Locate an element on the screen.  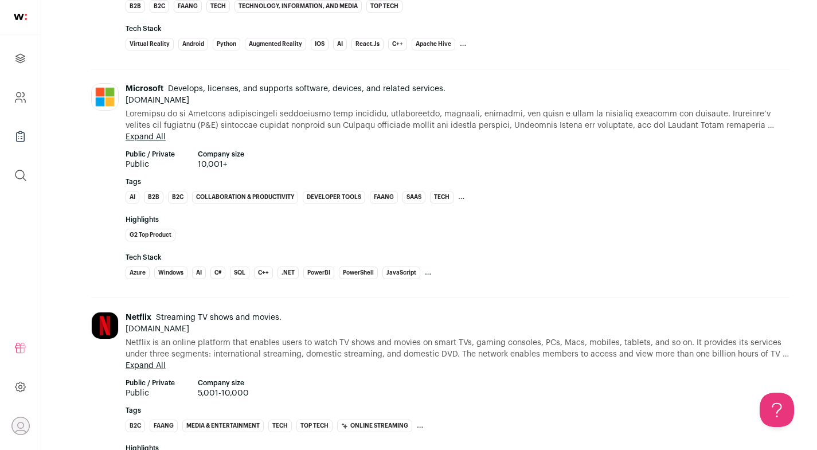
li: SaaS is located at coordinates (414, 197).